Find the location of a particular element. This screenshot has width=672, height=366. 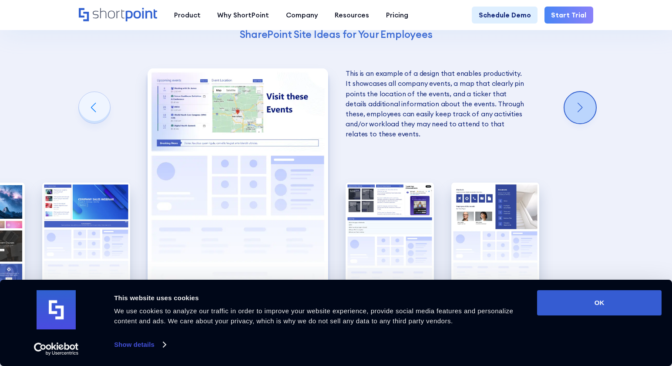

div: 5 / 5 is located at coordinates (496, 236).